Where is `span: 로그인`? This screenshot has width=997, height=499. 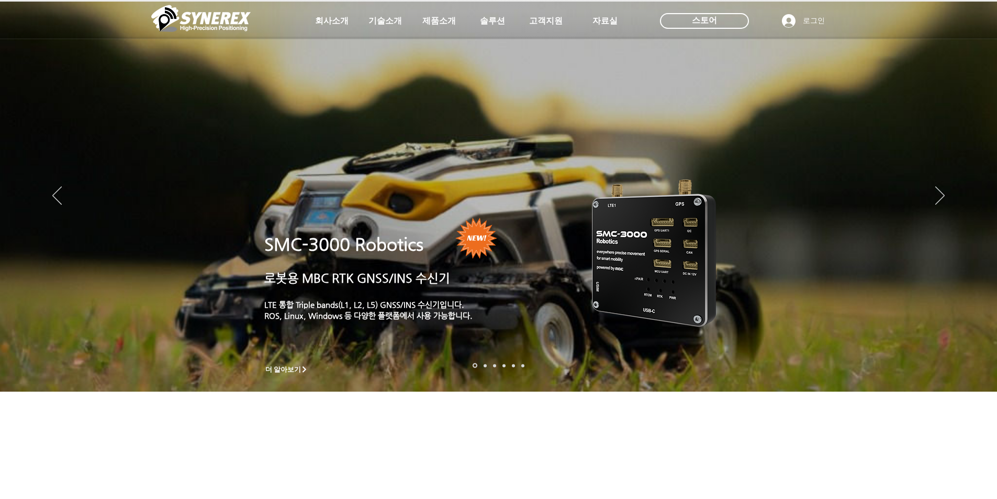
span: 로그인 is located at coordinates (814, 21).